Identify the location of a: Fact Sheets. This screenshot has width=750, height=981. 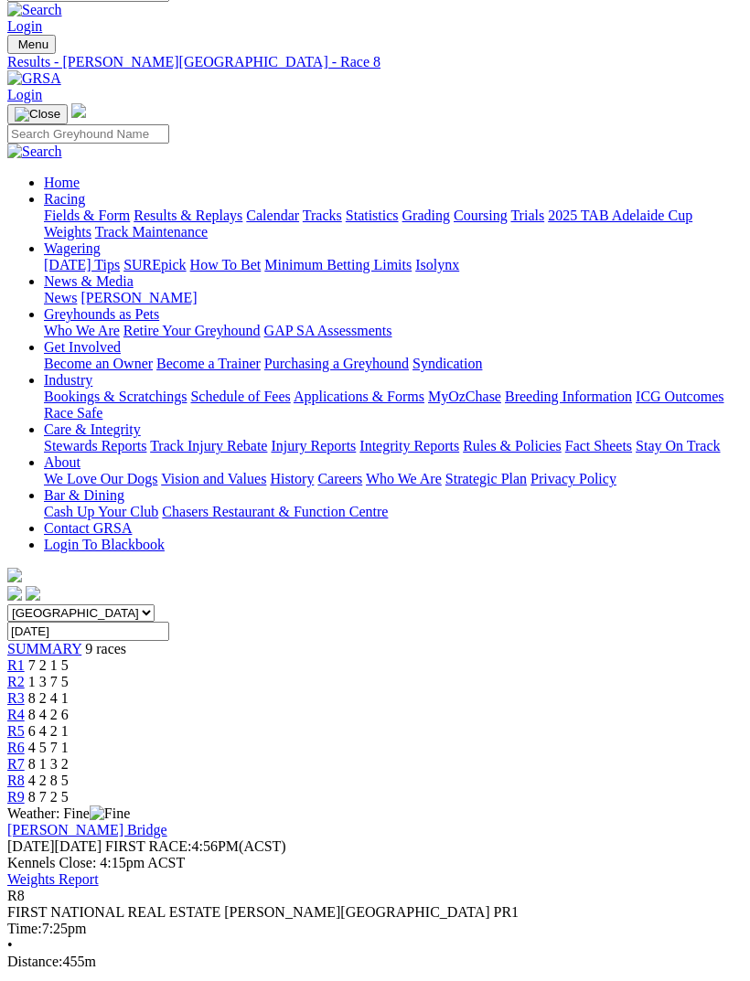
(598, 445).